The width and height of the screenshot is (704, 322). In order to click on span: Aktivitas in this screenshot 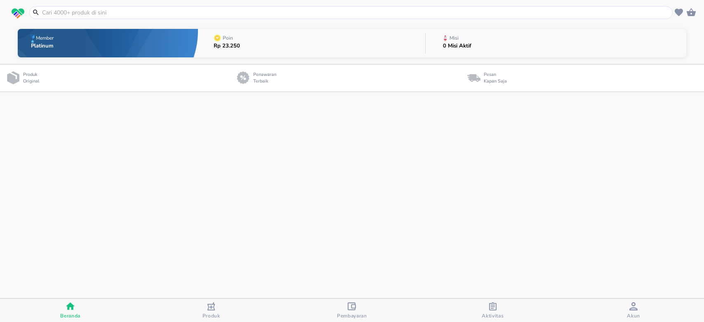, I will do `click(492, 315)`.